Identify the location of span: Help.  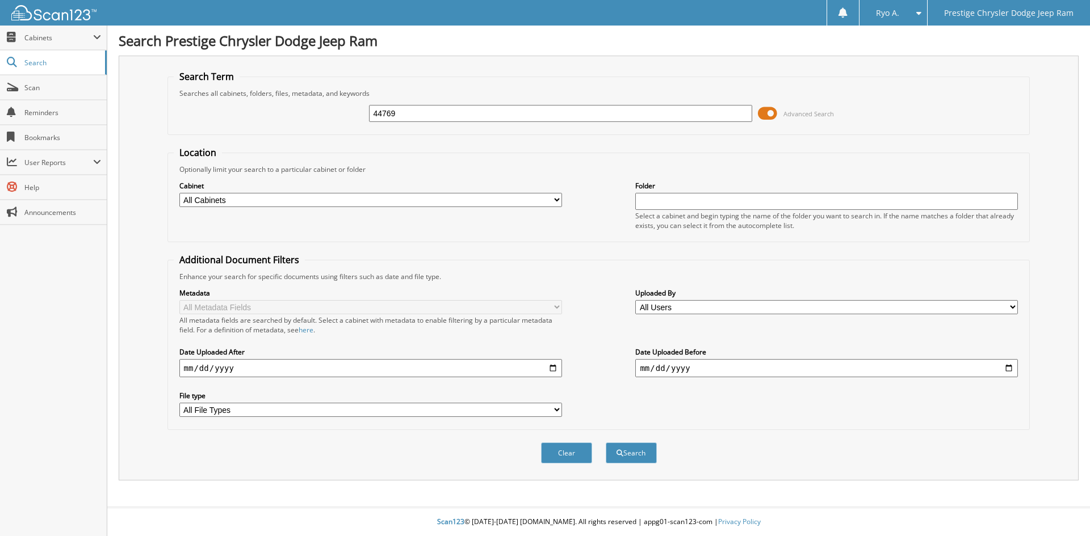
(62, 187).